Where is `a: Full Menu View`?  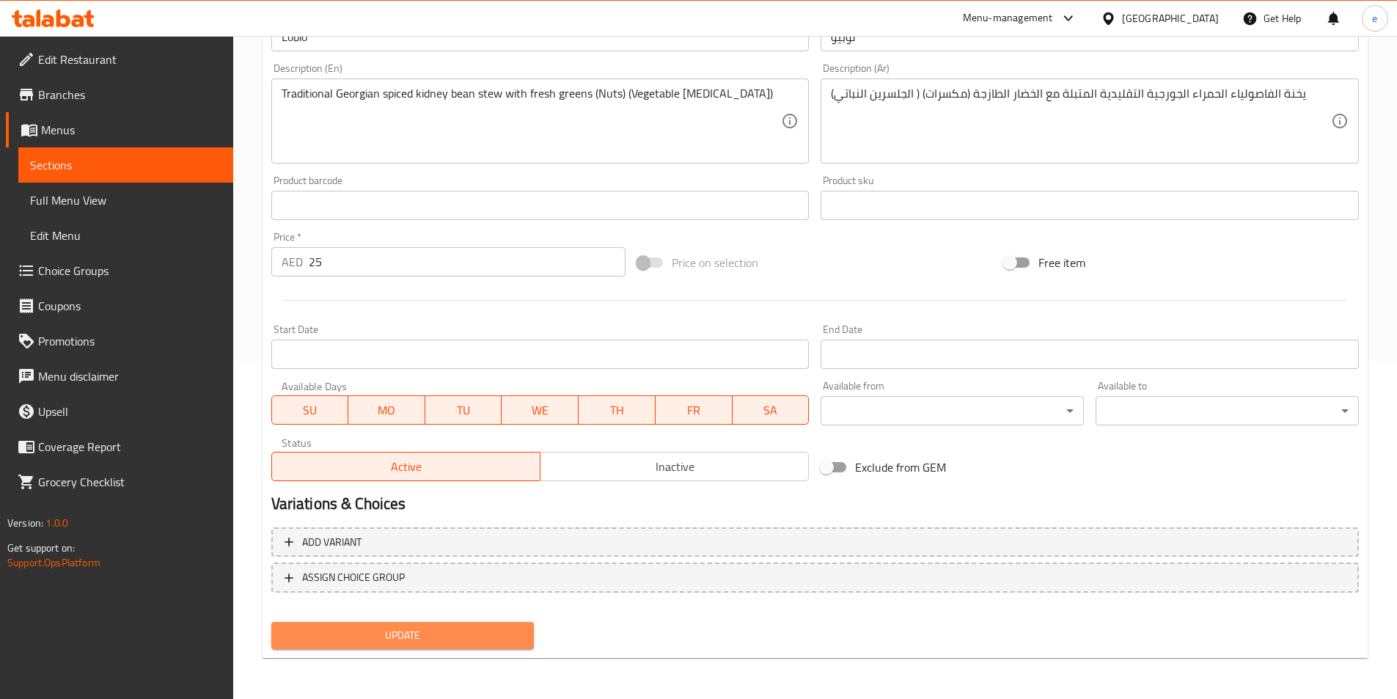
a: Full Menu View is located at coordinates (125, 200).